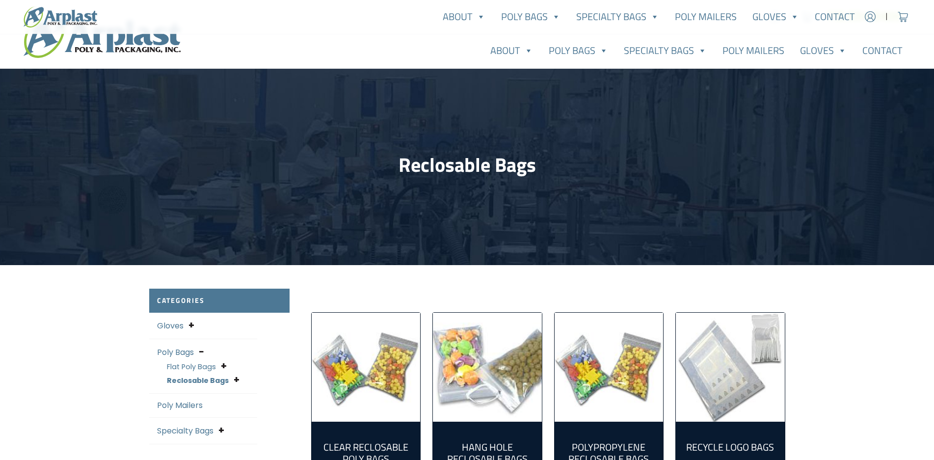 The width and height of the screenshot is (934, 460). Describe the element at coordinates (609, 367) in the screenshot. I see `img: Polypropylene Reclosable Bags` at that location.